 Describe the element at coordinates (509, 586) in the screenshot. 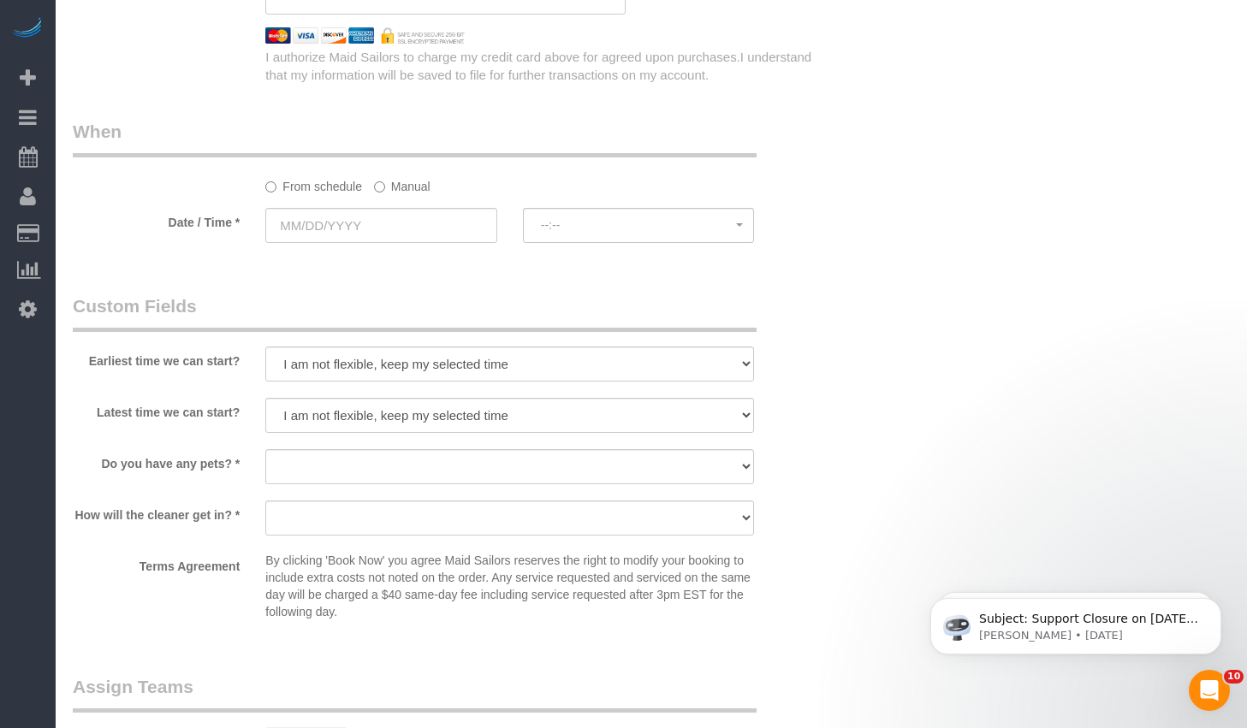

I see `p: By clicking 'Book Now' you agree Maid Sailors reserves the right to modify your booking to includ...` at that location.